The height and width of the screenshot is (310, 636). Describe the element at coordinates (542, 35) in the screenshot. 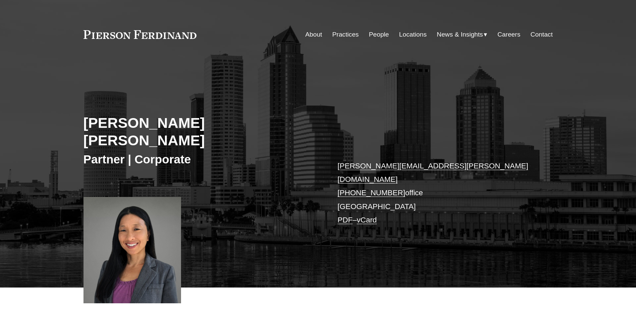

I see `a: Contact` at that location.